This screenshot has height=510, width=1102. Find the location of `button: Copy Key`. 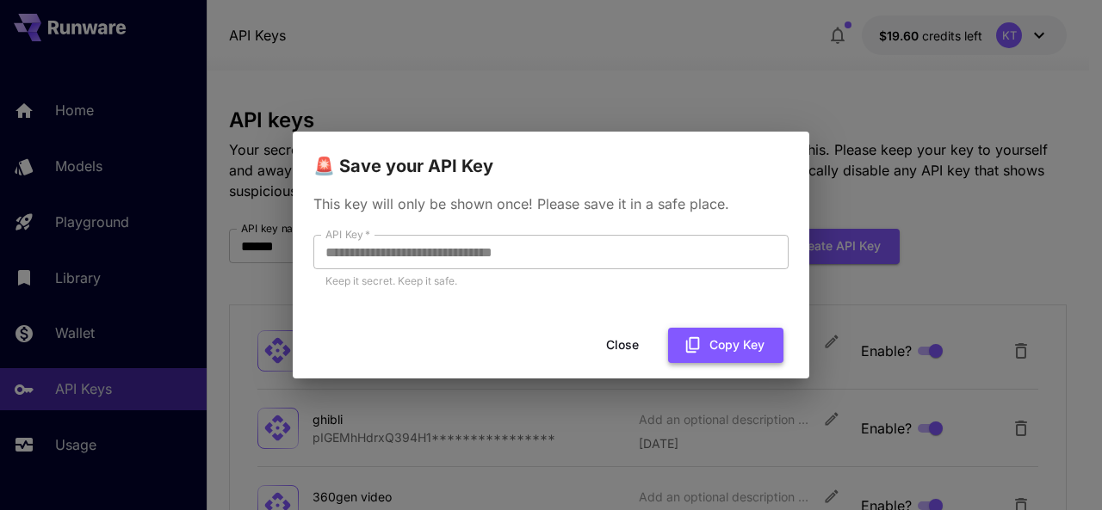

button: Copy Key is located at coordinates (726, 345).